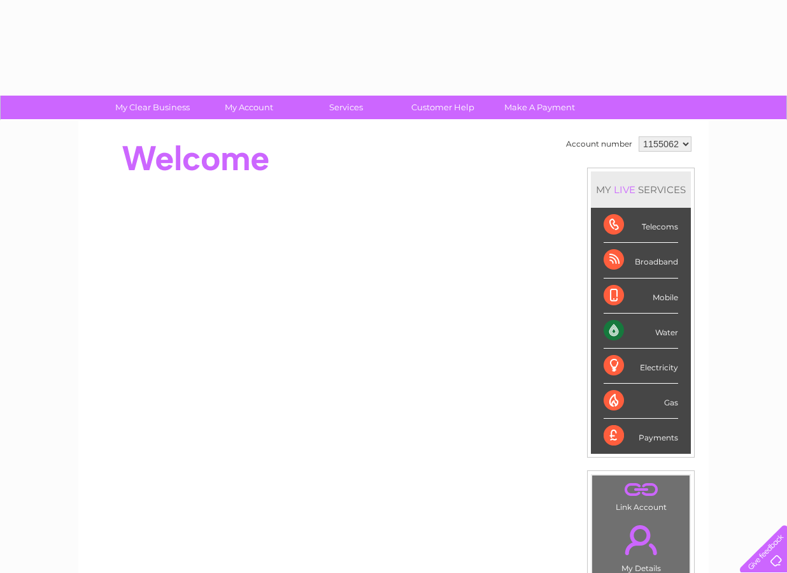  What do you see at coordinates (641, 331) in the screenshot?
I see `div: Water` at bounding box center [641, 331].